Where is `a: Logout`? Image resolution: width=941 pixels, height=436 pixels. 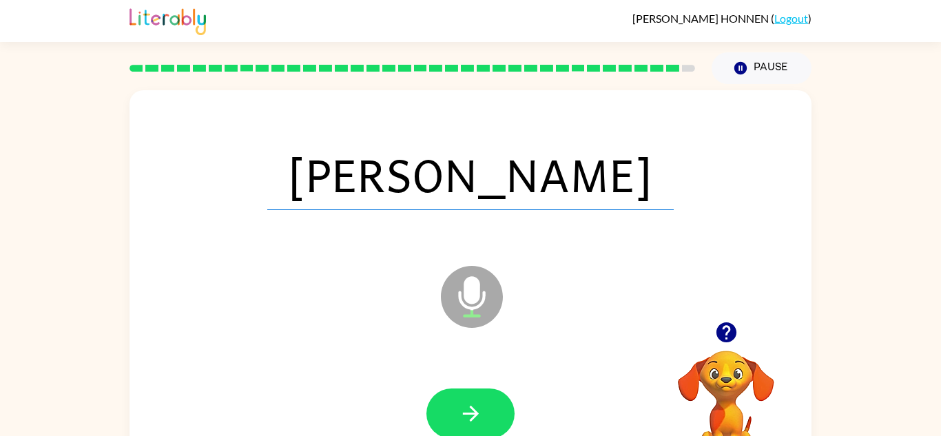
a: Logout is located at coordinates (791, 18).